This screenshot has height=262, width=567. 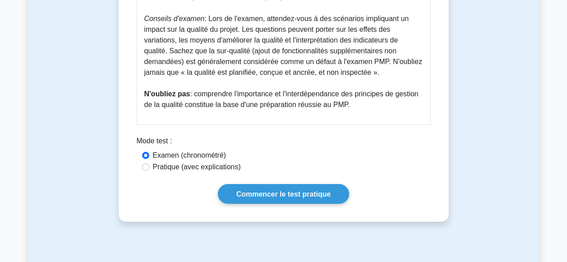 What do you see at coordinates (197, 167) in the screenshot?
I see `font: Pratique (avec explications)` at bounding box center [197, 167].